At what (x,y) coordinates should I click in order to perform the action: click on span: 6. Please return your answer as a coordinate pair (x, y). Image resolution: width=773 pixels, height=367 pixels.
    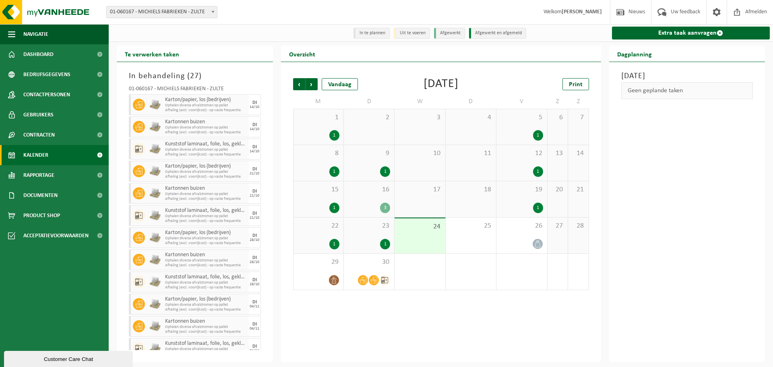
    Looking at the image, I should click on (557, 118).